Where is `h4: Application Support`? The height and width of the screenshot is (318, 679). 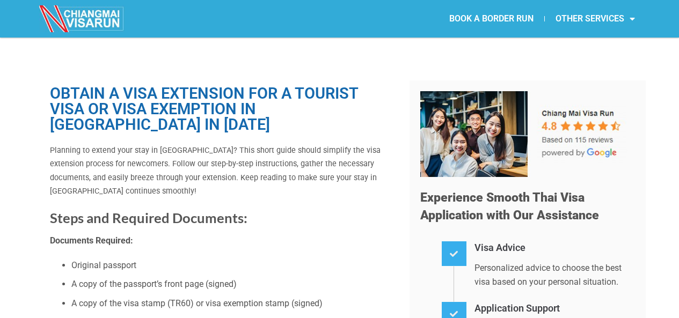
h4: Application Support is located at coordinates (554, 309).